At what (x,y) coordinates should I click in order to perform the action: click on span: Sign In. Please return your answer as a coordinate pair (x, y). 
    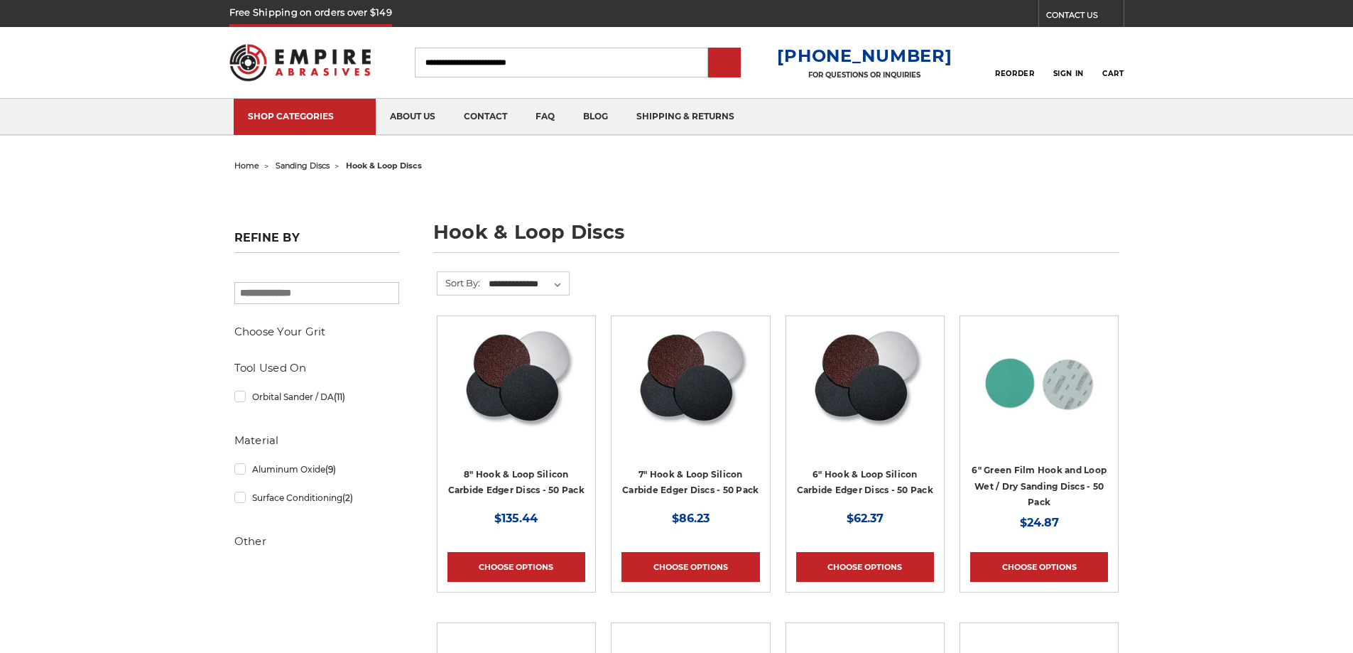
    Looking at the image, I should click on (1068, 73).